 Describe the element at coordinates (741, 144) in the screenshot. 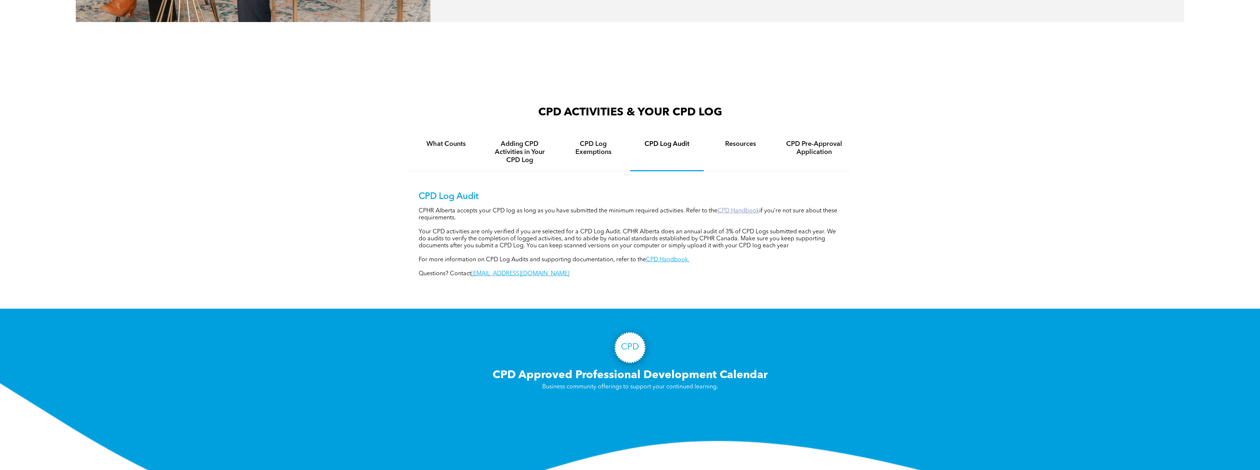

I see `h4: Resources` at that location.